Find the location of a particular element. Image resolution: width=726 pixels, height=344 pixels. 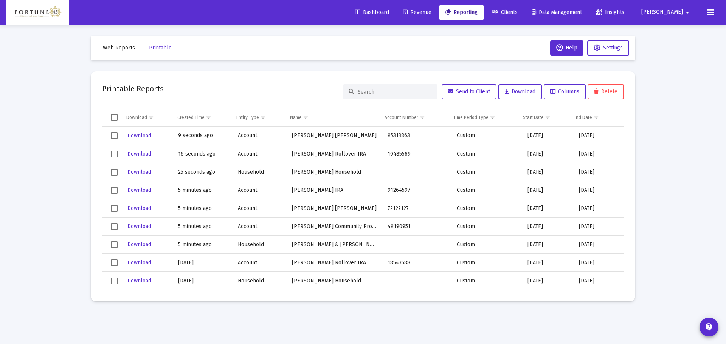

td: 29524711 is located at coordinates (416, 299).